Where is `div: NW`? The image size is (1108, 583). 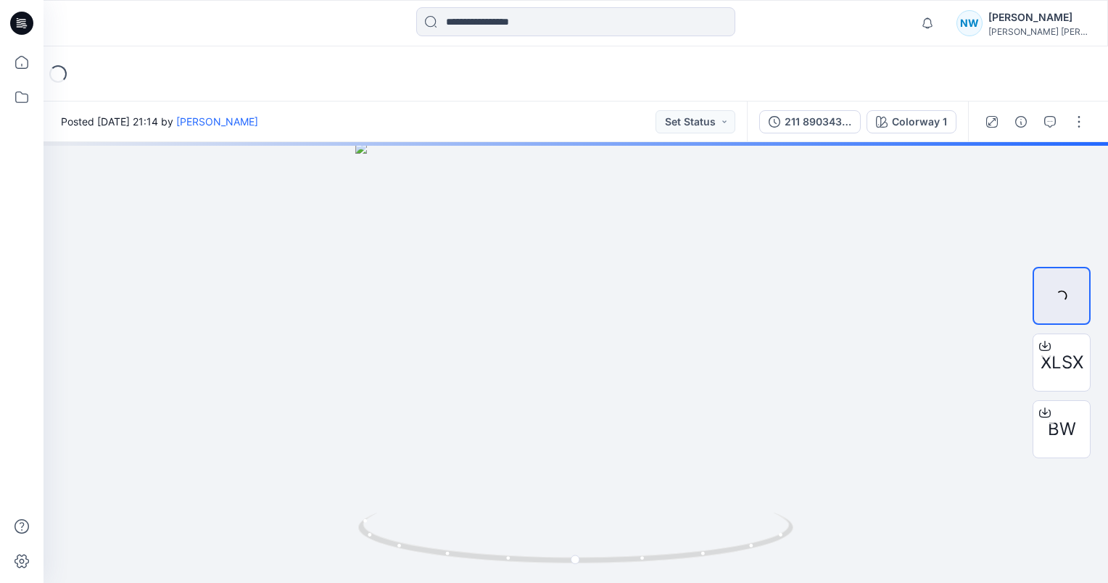
div: NW is located at coordinates (969, 23).